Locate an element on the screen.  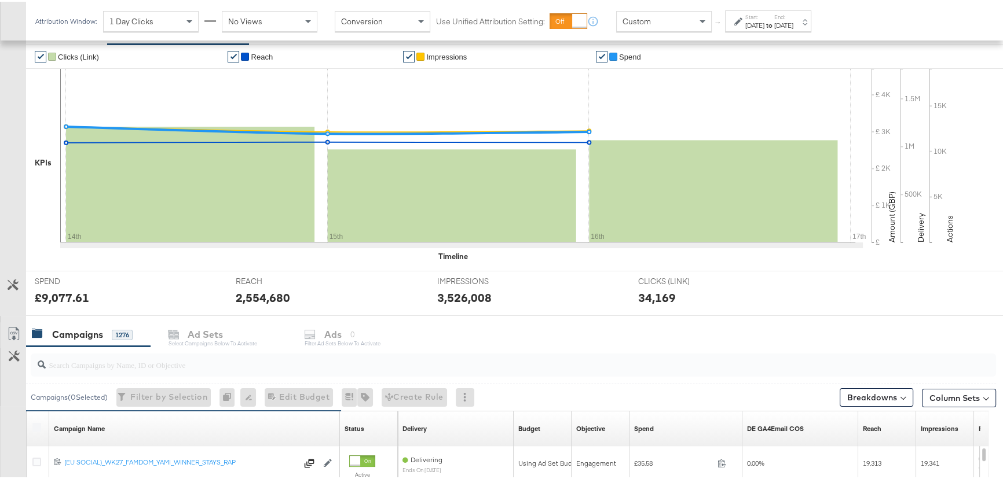
span: 19,341 is located at coordinates (930, 461).